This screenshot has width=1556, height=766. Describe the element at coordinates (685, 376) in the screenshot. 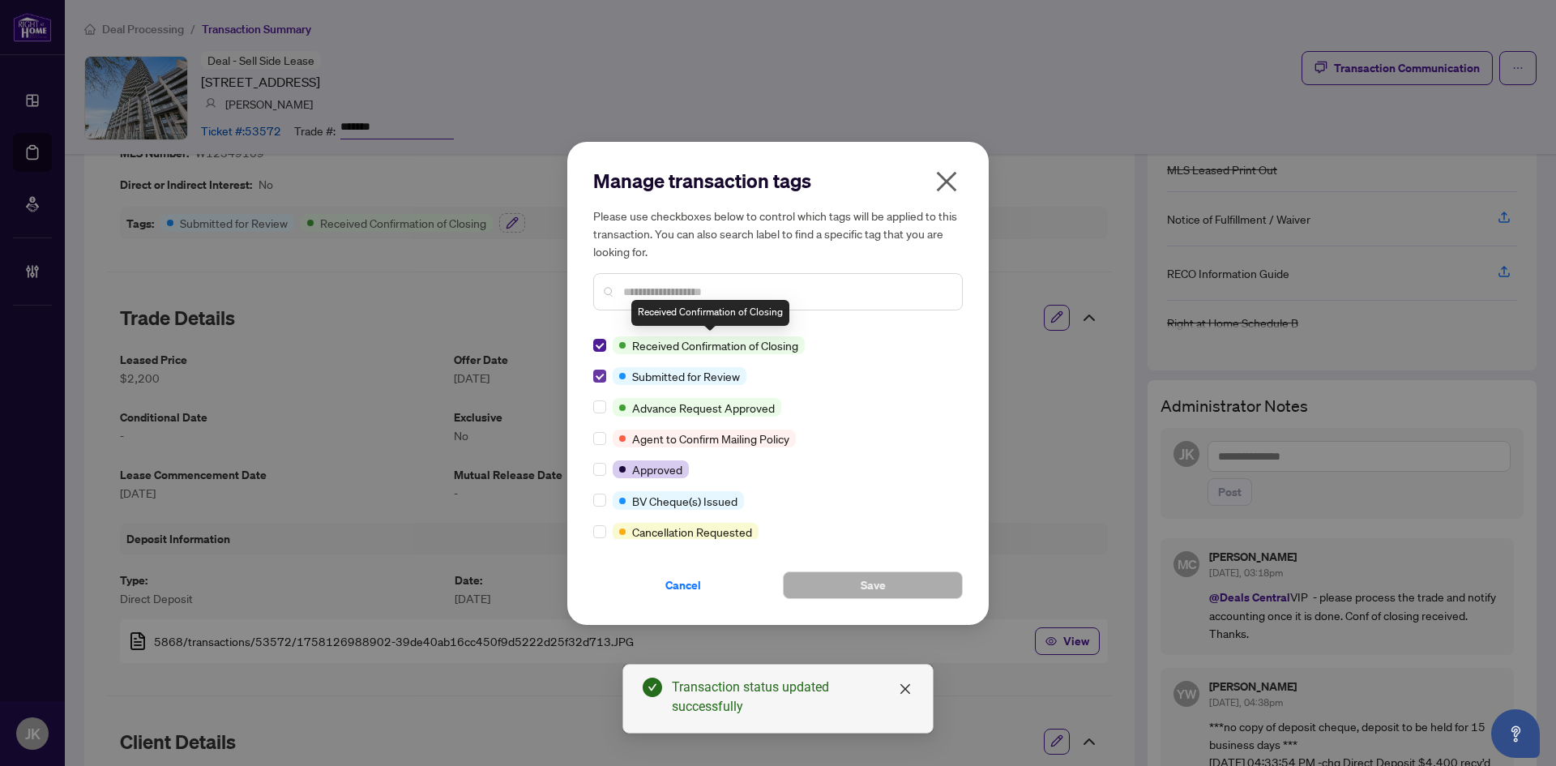

I see `span: Submitted for Review` at that location.